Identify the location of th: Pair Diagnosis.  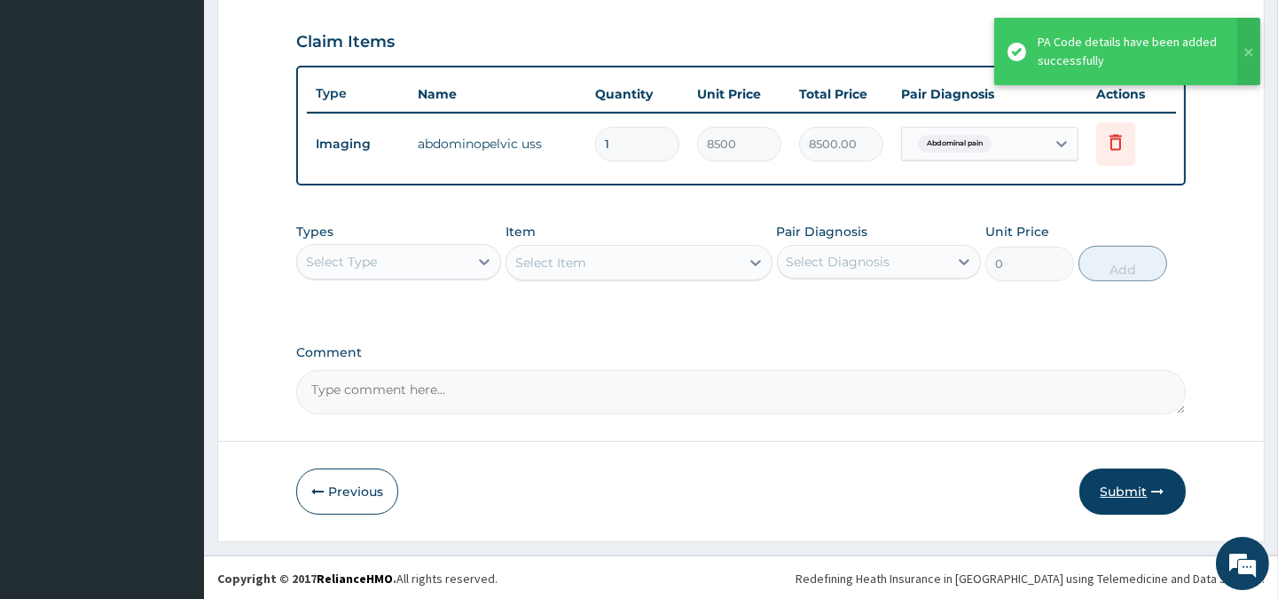
(990, 94).